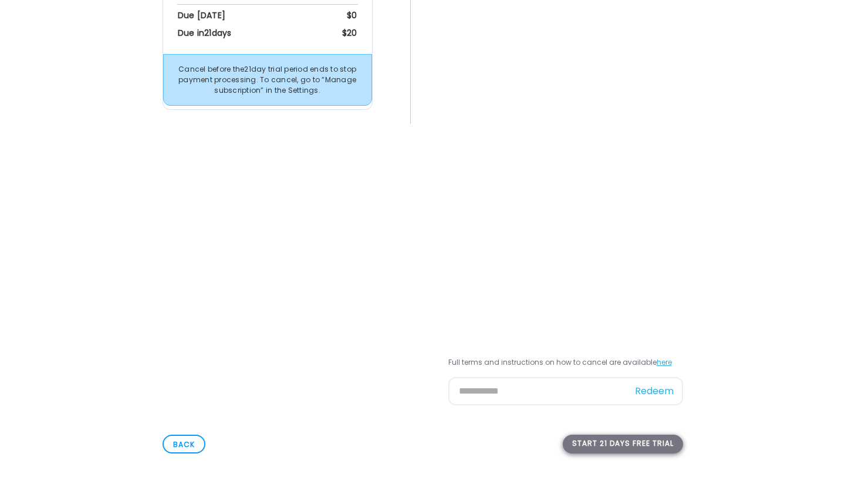 The width and height of the screenshot is (845, 477). Describe the element at coordinates (352, 15) in the screenshot. I see `span: $0` at that location.